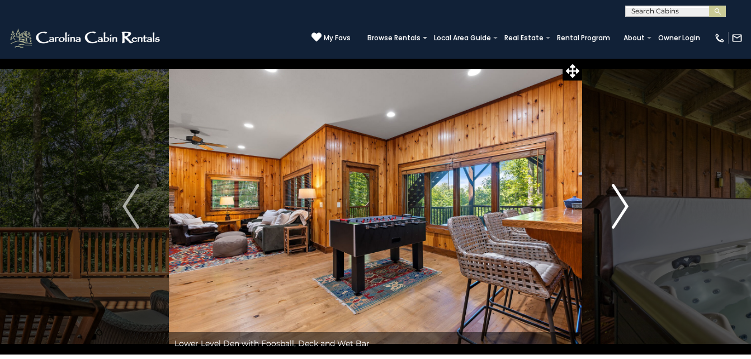 Image resolution: width=751 pixels, height=359 pixels. What do you see at coordinates (634, 38) in the screenshot?
I see `a: About` at bounding box center [634, 38].